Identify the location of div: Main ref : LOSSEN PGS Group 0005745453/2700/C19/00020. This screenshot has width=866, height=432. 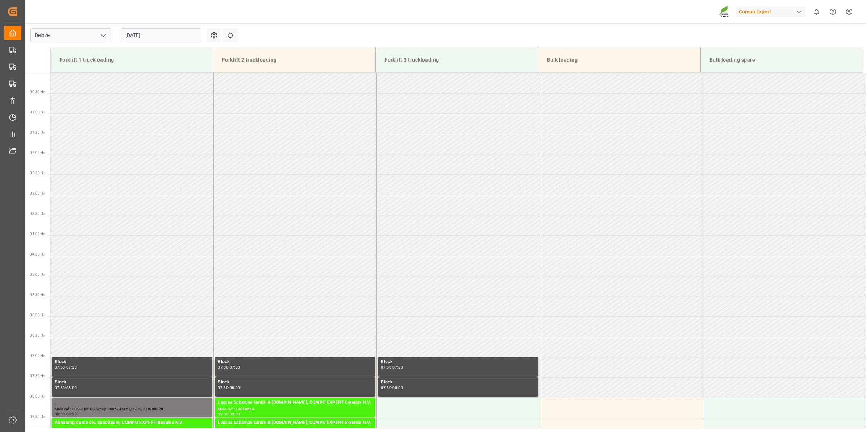
(132, 409).